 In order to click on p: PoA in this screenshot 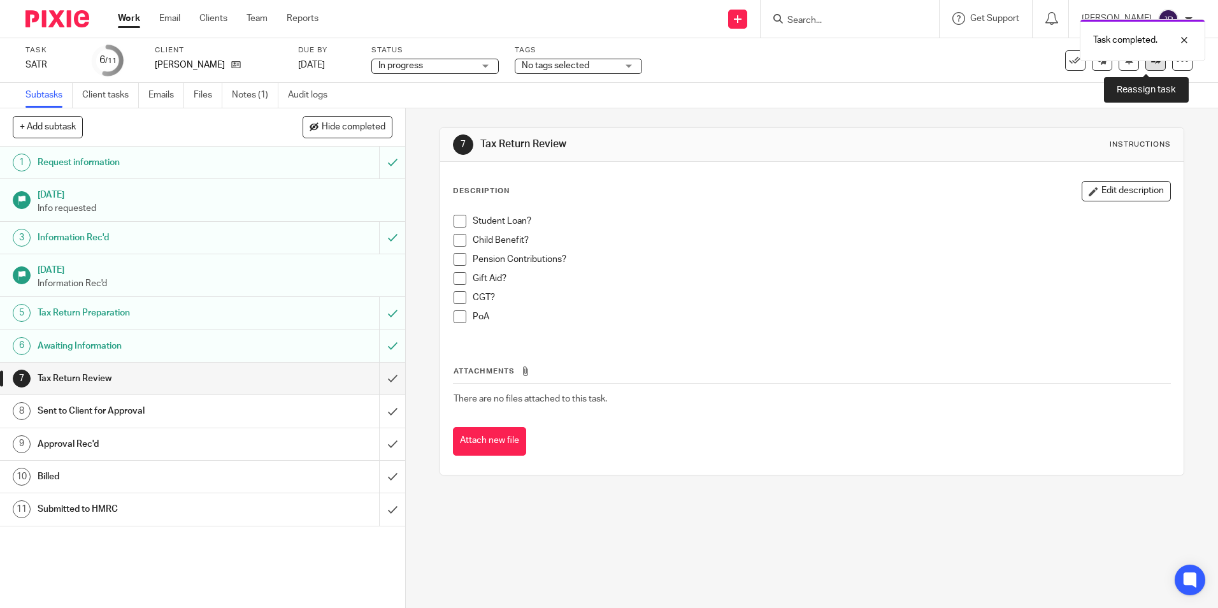, I will do `click(821, 317)`.